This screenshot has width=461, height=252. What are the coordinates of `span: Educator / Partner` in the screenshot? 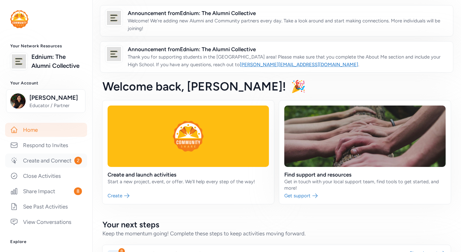 It's located at (55, 106).